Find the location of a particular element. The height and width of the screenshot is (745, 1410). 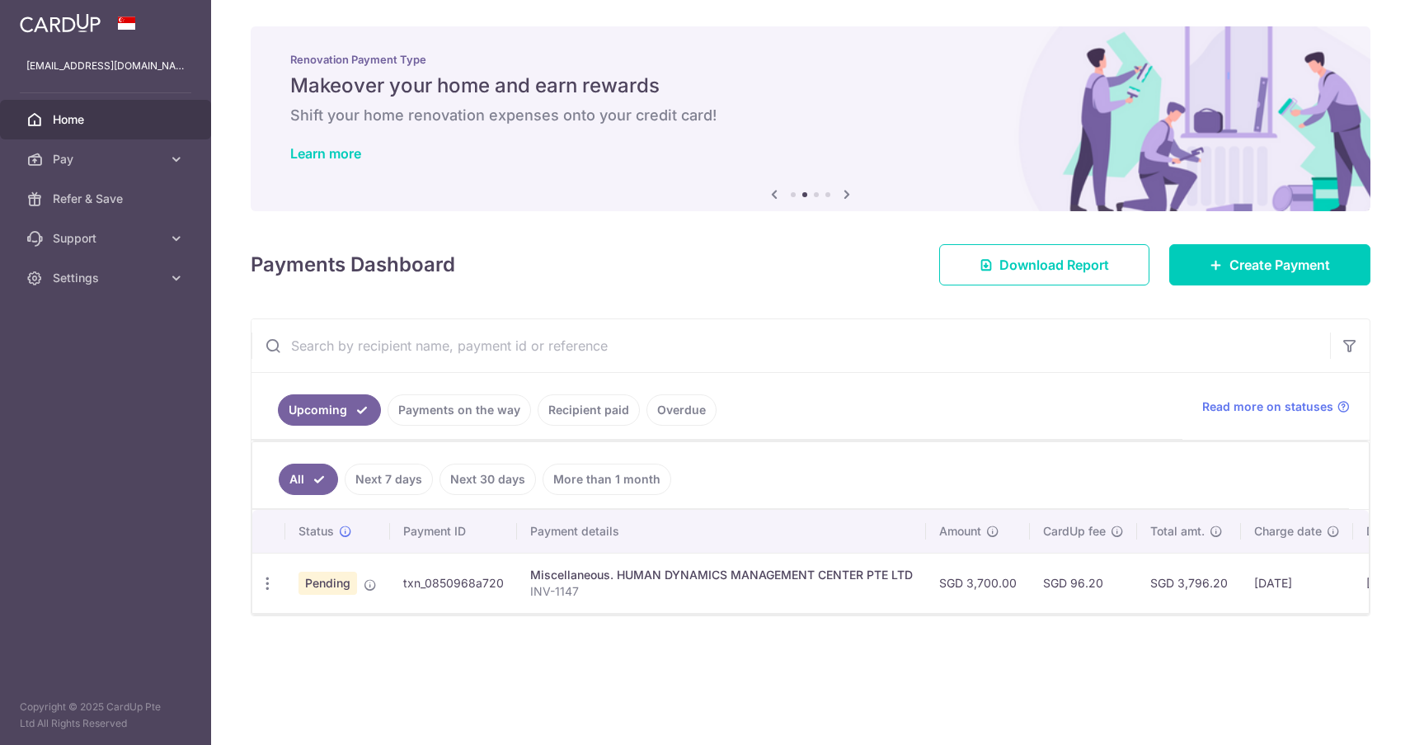

a: Payments on the way is located at coordinates (459, 410).